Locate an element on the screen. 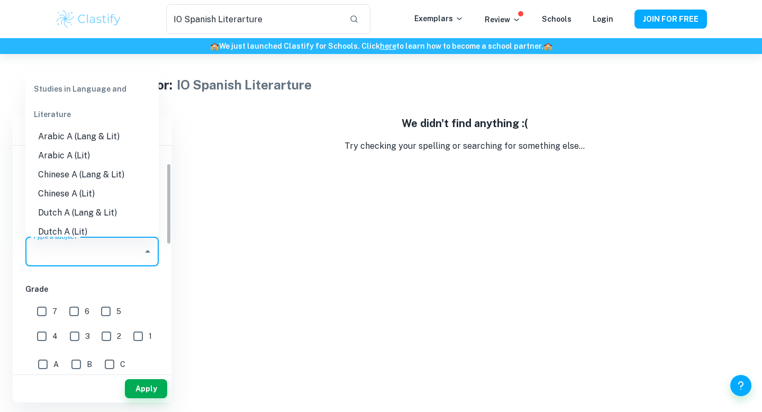  p: Review is located at coordinates (503, 20).